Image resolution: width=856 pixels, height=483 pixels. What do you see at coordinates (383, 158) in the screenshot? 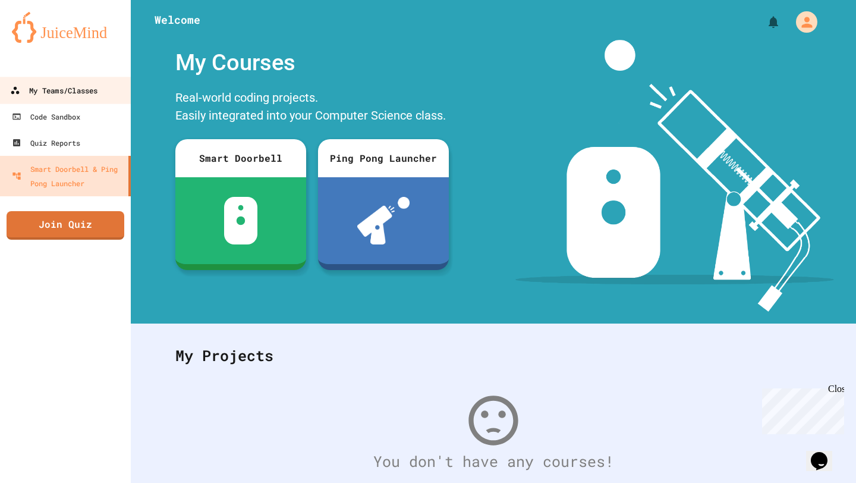
I see `div: Ping Pong Launcher` at bounding box center [383, 158].